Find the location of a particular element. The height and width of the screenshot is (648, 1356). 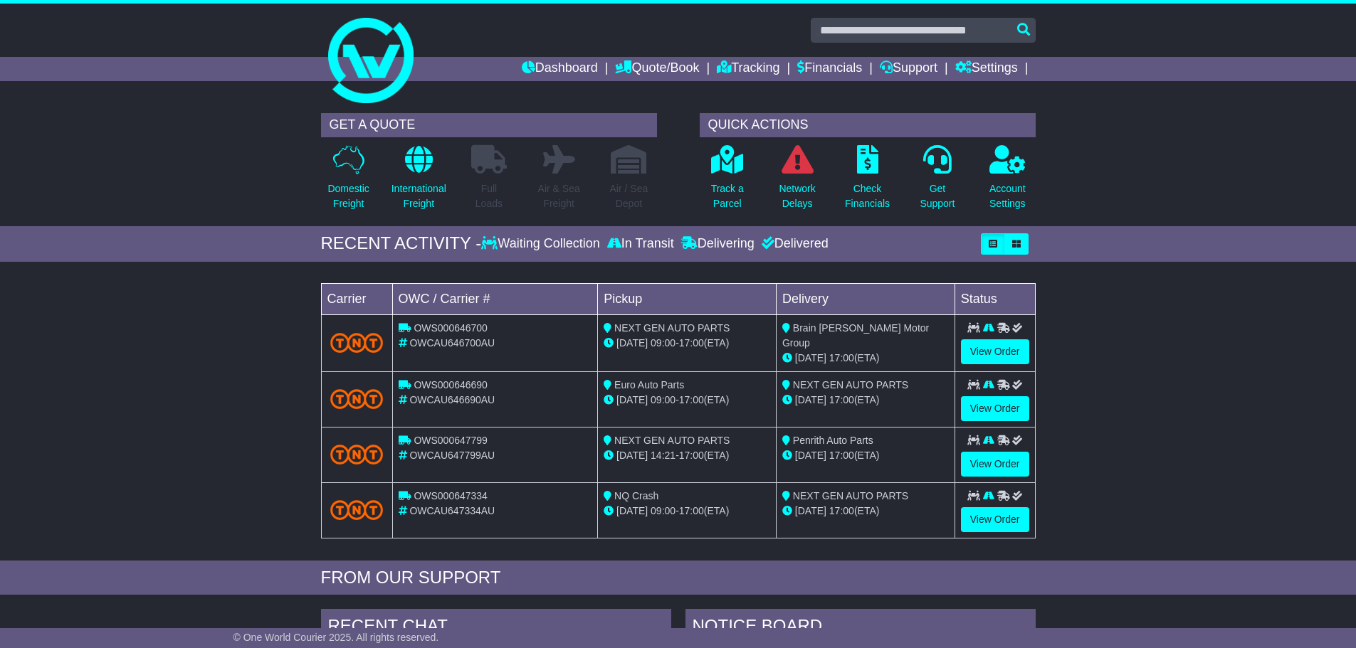

a: Track aParcel is located at coordinates (727, 181).